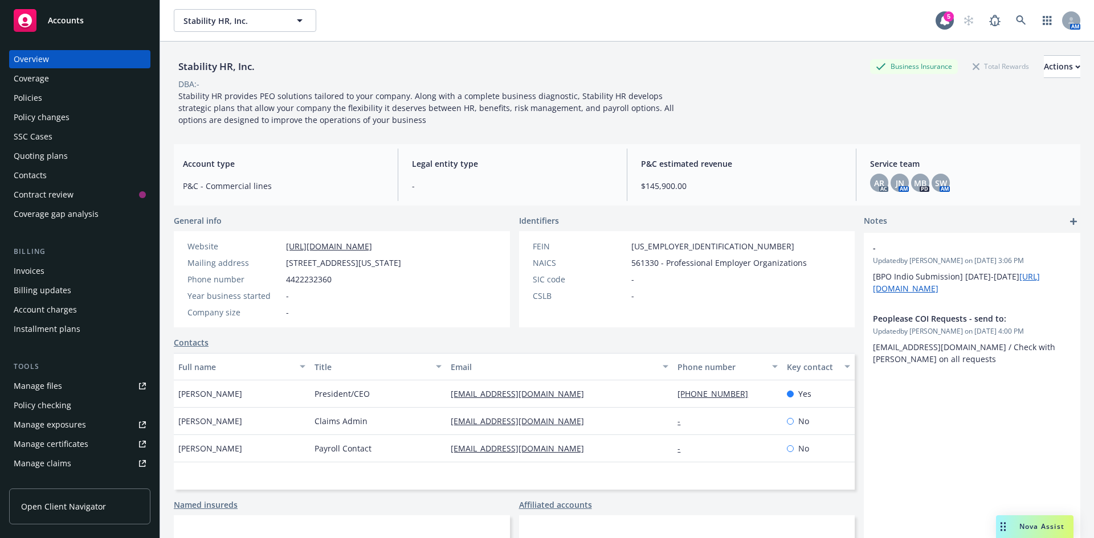 Image resolution: width=1094 pixels, height=538 pixels. Describe the element at coordinates (1047, 21) in the screenshot. I see `a: Switch app` at that location.